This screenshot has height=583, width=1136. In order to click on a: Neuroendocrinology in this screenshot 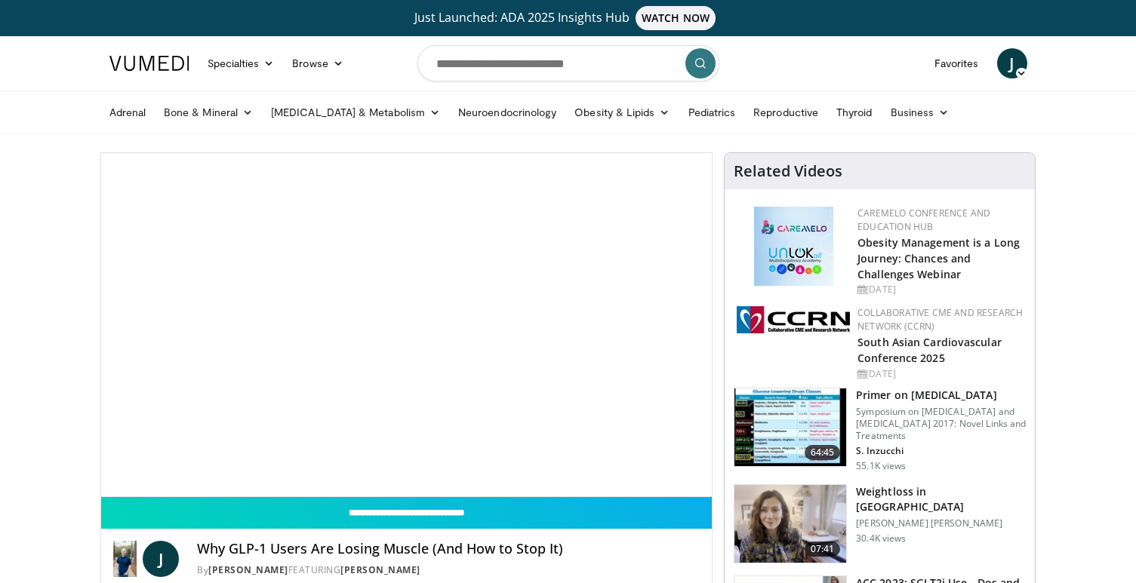, I will do `click(507, 112)`.